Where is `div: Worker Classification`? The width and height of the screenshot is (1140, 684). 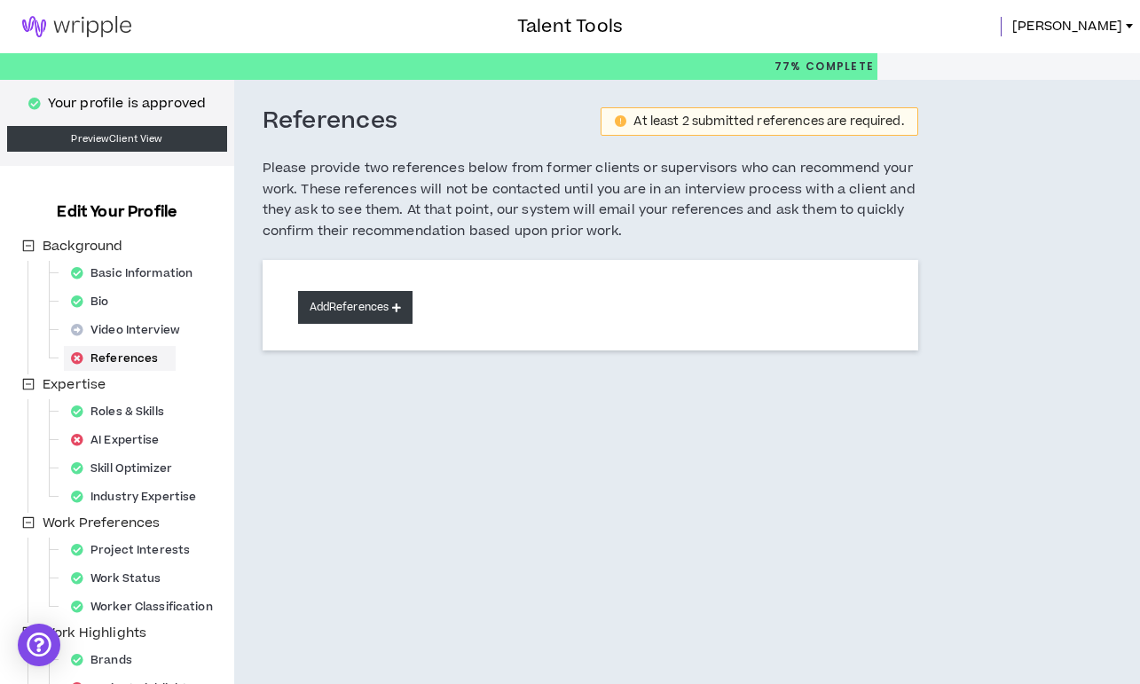 div: Worker Classification is located at coordinates (147, 607).